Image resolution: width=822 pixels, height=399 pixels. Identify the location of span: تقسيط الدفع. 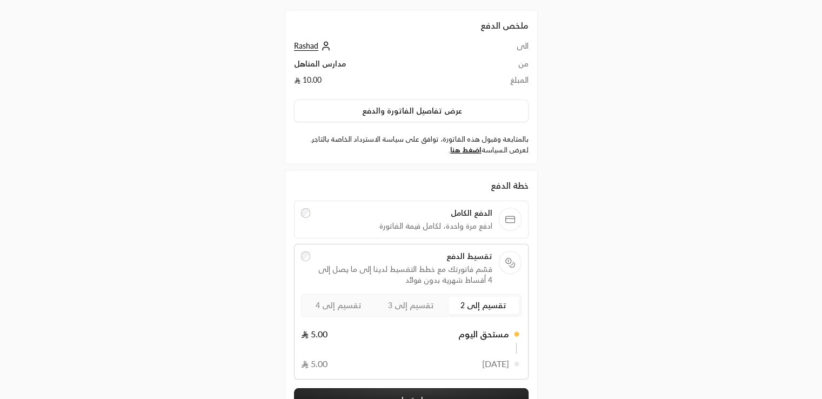
(404, 256).